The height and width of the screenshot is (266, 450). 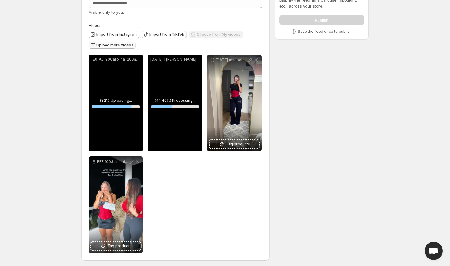 I want to click on div: REF 1003 annmichellofficial friend videoTag products, so click(x=116, y=205).